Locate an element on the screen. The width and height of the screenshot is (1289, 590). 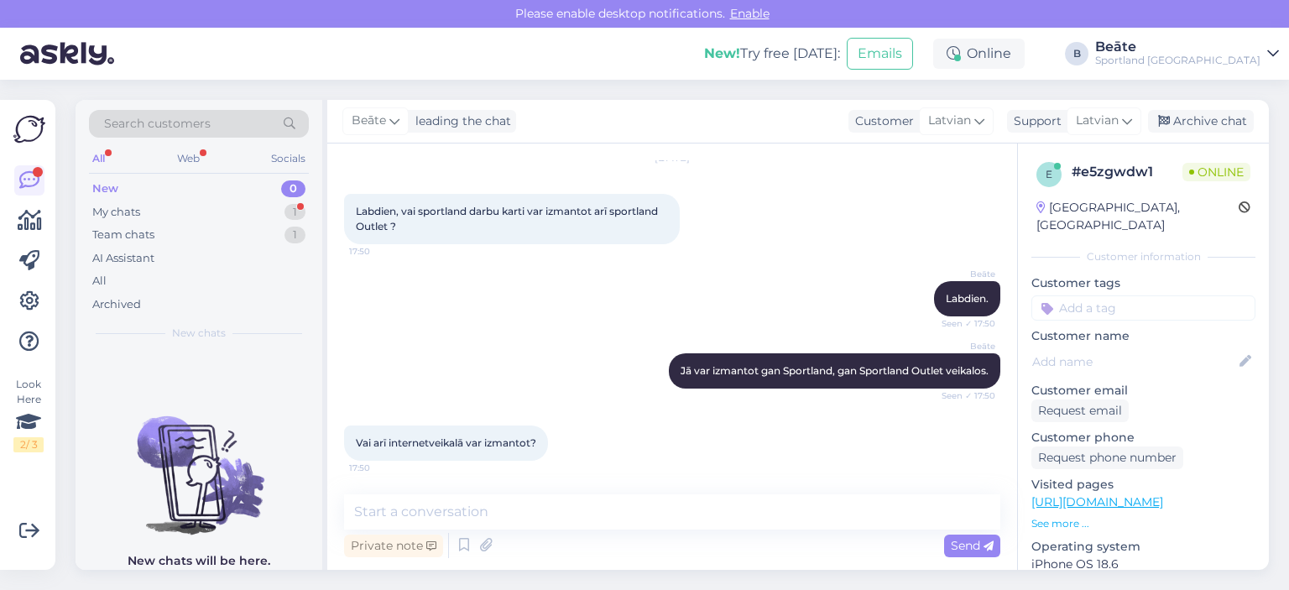
div: 2 / 3 is located at coordinates (29, 445).